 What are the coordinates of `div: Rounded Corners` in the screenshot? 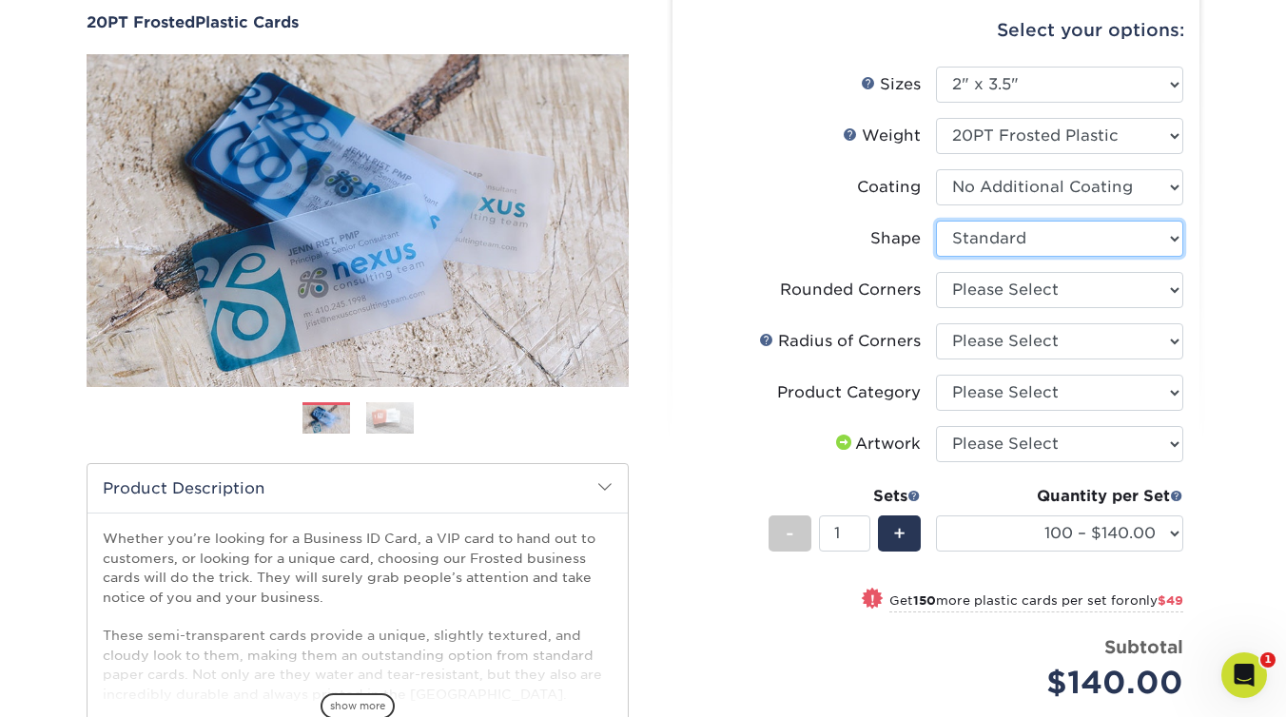 It's located at (851, 290).